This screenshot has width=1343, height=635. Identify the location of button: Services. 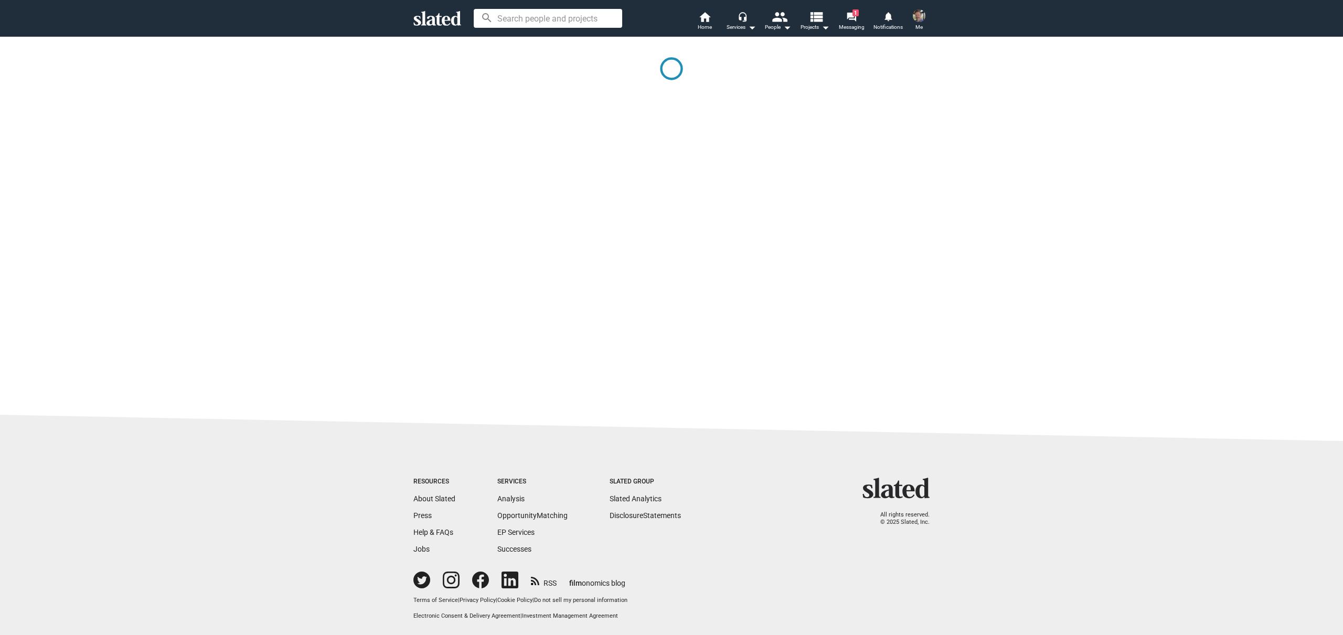
(741, 22).